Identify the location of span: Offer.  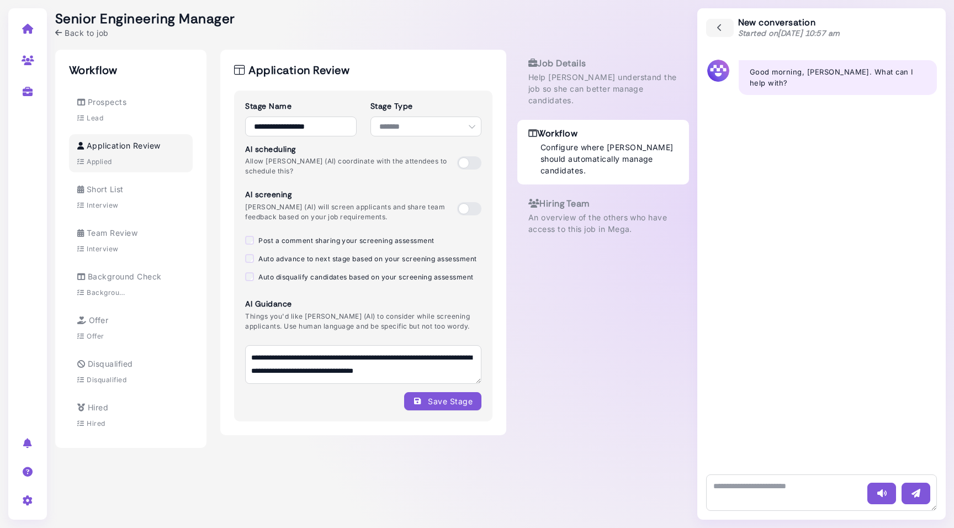
(98, 320).